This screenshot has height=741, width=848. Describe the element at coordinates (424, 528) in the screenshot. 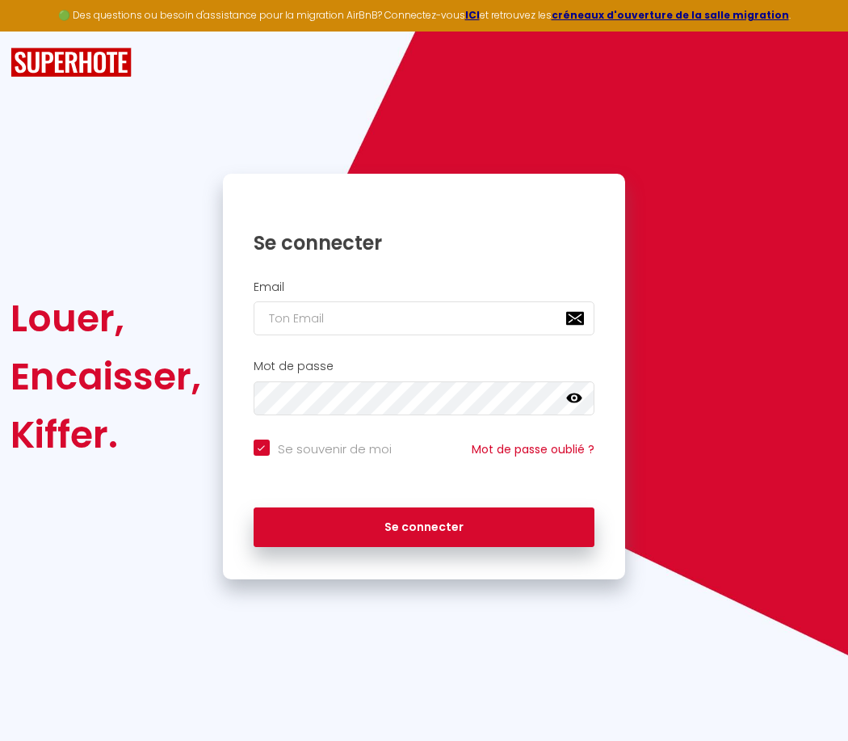

I see `button: Se connecter` at that location.